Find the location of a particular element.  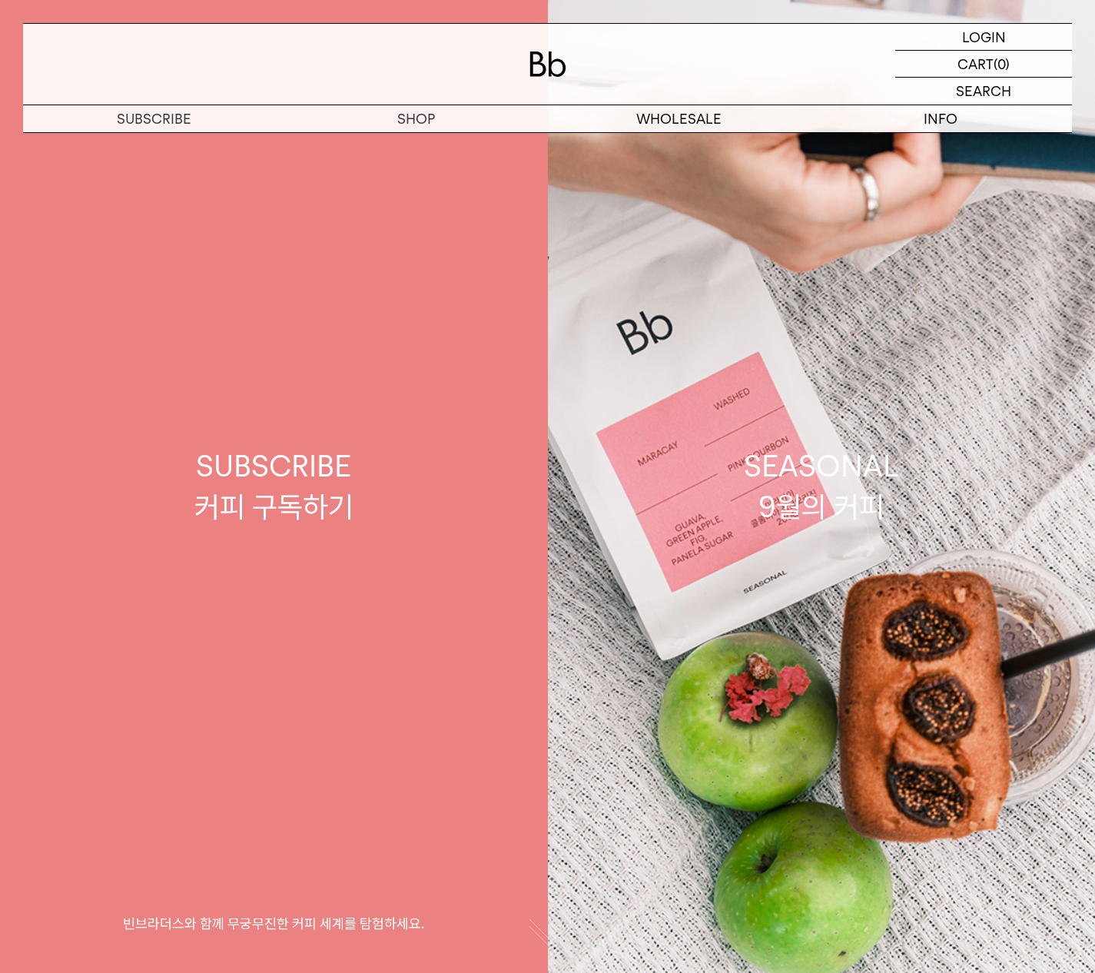

p: CART is located at coordinates (975, 64).